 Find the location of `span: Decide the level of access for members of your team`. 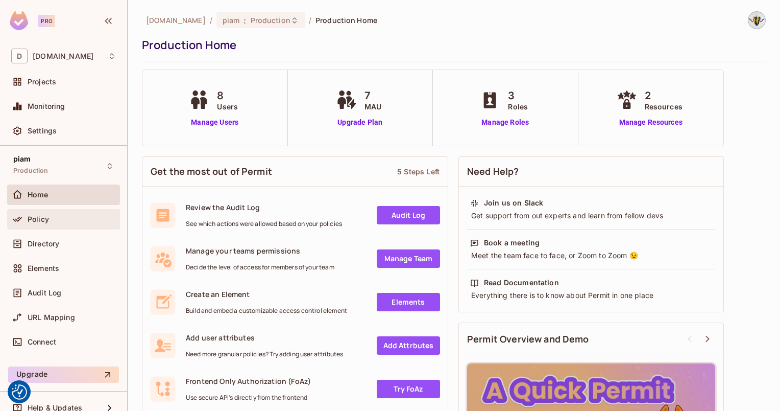

span: Decide the level of access for members of your team is located at coordinates (260, 267).